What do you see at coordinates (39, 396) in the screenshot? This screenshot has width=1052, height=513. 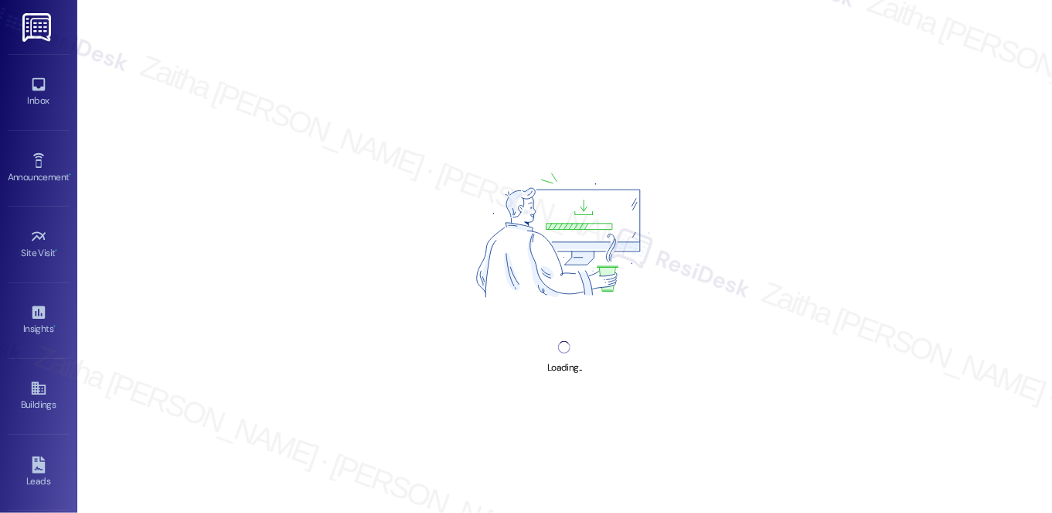 I see `a: Buildings` at bounding box center [39, 396].